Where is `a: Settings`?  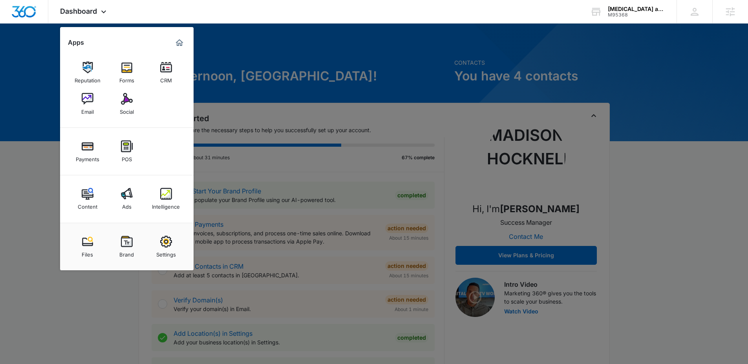 a: Settings is located at coordinates (166, 247).